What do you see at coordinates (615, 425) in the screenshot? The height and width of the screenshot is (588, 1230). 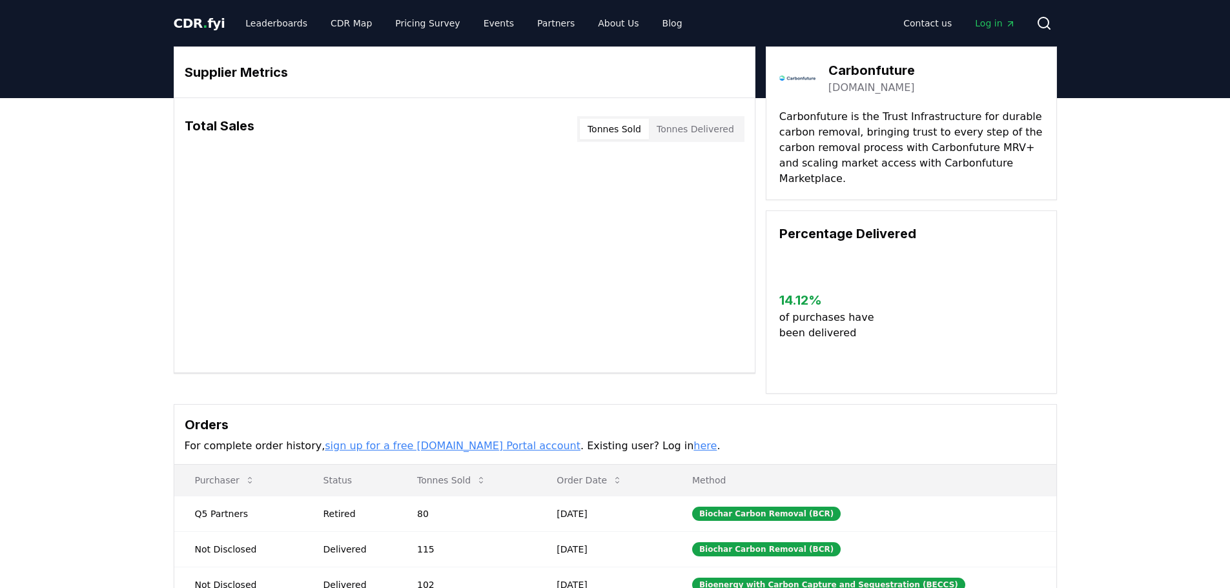 I see `h3: Orders` at bounding box center [615, 425].